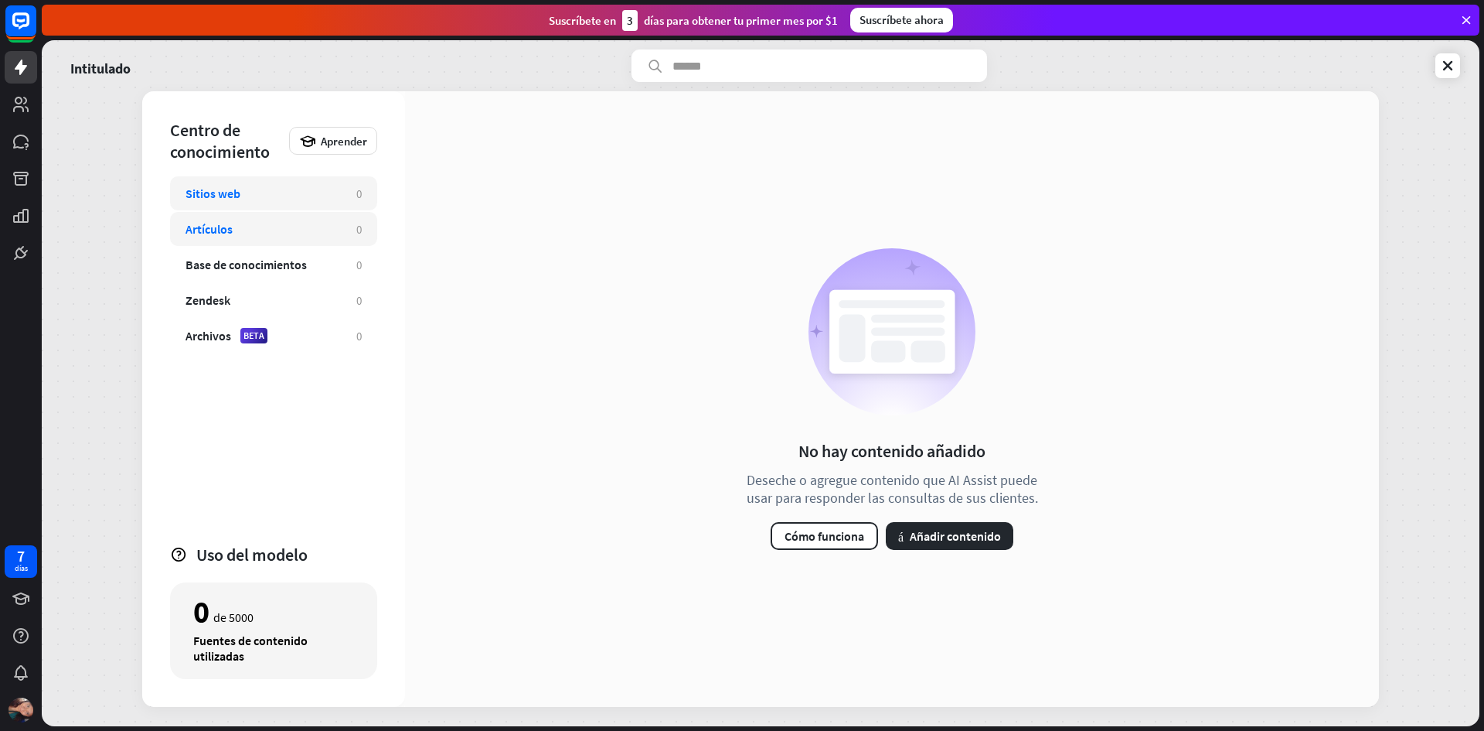 This screenshot has height=731, width=1484. What do you see at coordinates (208, 336) in the screenshot?
I see `font: Archivos` at bounding box center [208, 336].